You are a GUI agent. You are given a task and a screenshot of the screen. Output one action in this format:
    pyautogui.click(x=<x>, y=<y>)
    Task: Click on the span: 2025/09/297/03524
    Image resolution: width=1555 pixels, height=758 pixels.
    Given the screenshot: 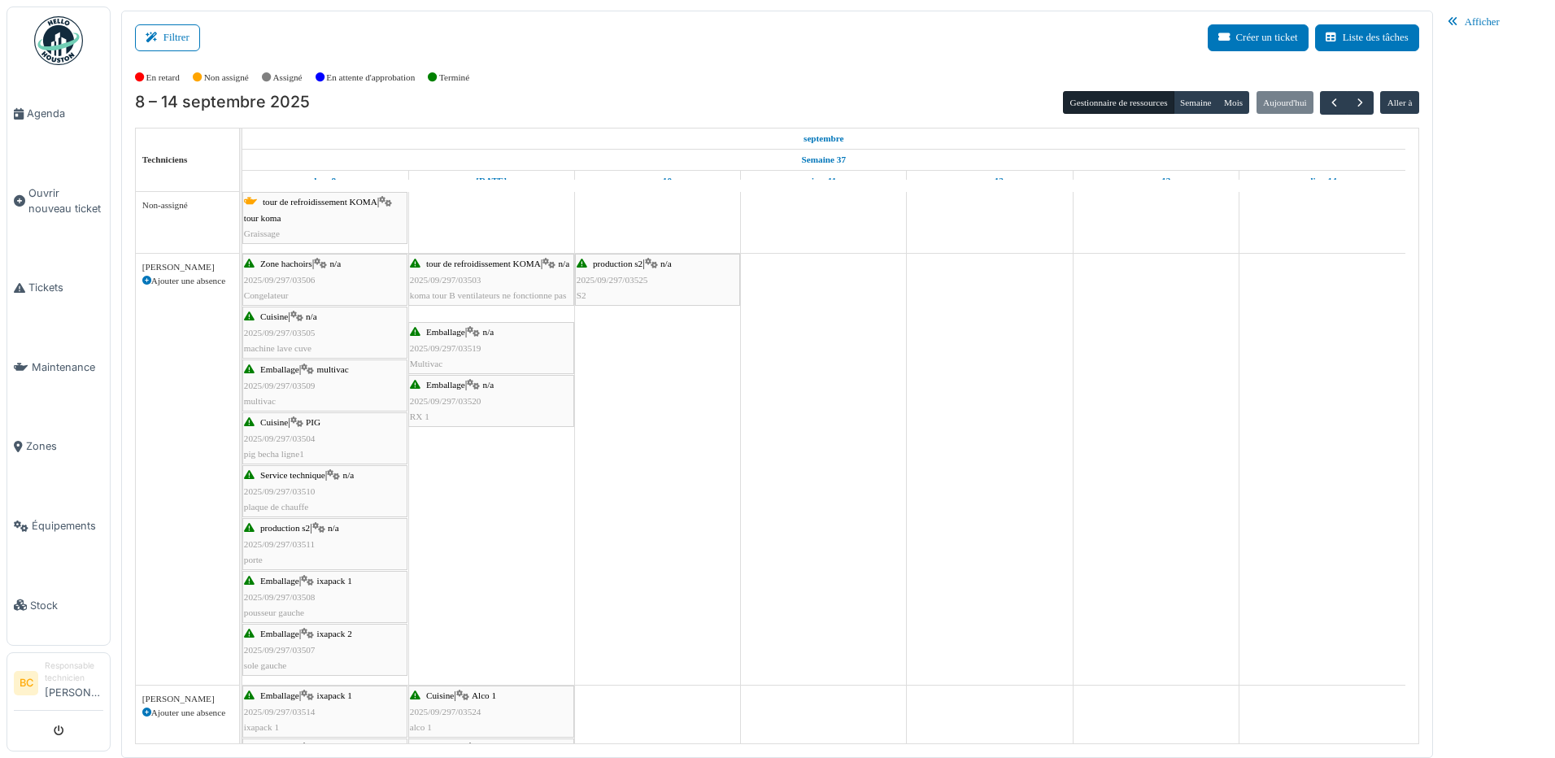 What is the action you would take?
    pyautogui.click(x=446, y=712)
    